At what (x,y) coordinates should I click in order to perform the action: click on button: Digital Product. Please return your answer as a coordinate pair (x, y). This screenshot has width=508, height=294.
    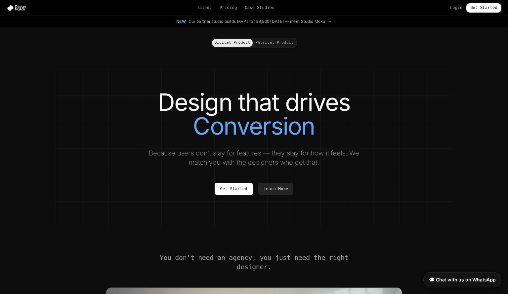
    Looking at the image, I should click on (232, 43).